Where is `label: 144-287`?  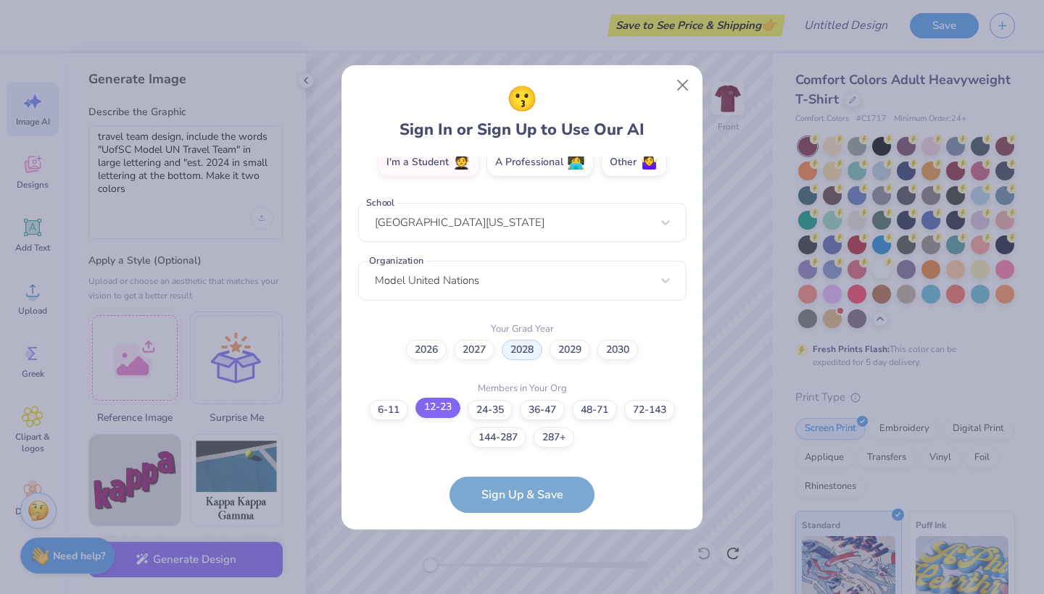
label: 144-287 is located at coordinates (498, 438).